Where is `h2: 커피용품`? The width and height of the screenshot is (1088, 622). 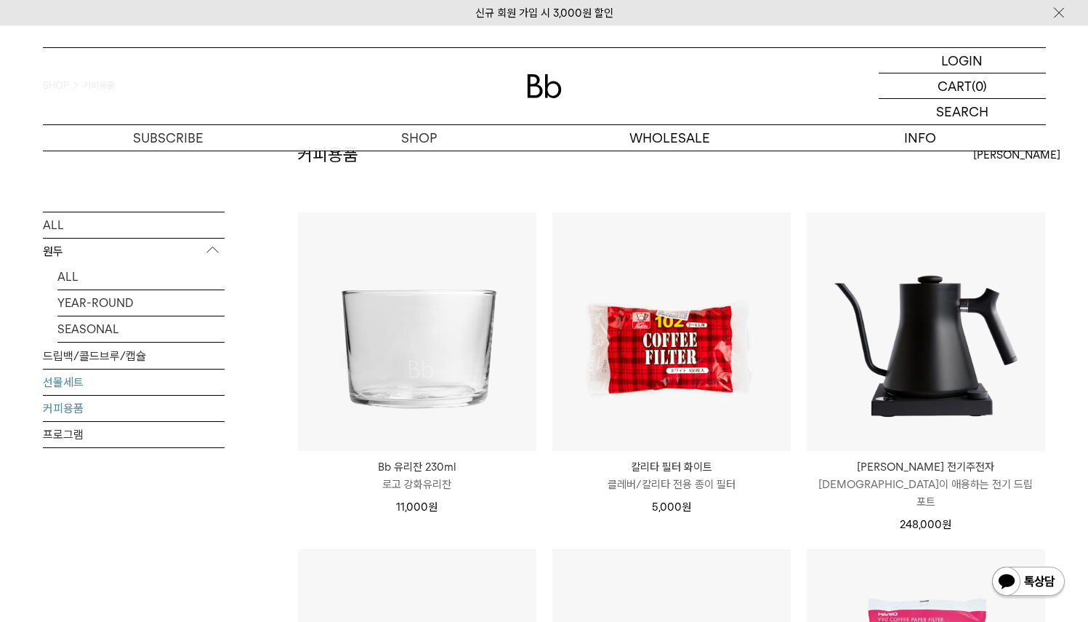
h2: 커피용품 is located at coordinates (328, 155).